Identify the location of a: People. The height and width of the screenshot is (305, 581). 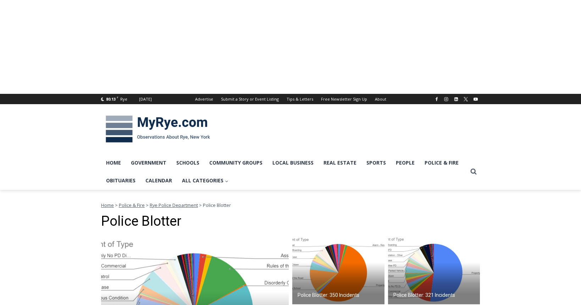
(405, 163).